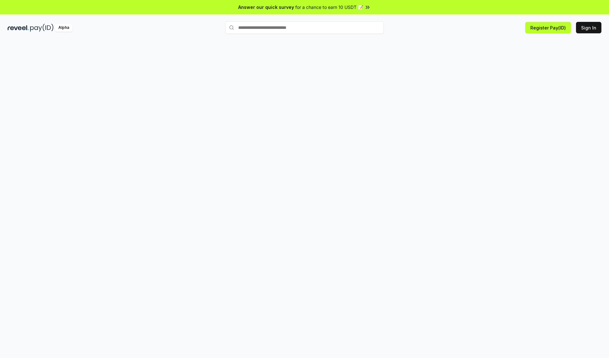  What do you see at coordinates (329, 7) in the screenshot?
I see `span: for a chance to earn 10 USDT 📝` at bounding box center [329, 7].